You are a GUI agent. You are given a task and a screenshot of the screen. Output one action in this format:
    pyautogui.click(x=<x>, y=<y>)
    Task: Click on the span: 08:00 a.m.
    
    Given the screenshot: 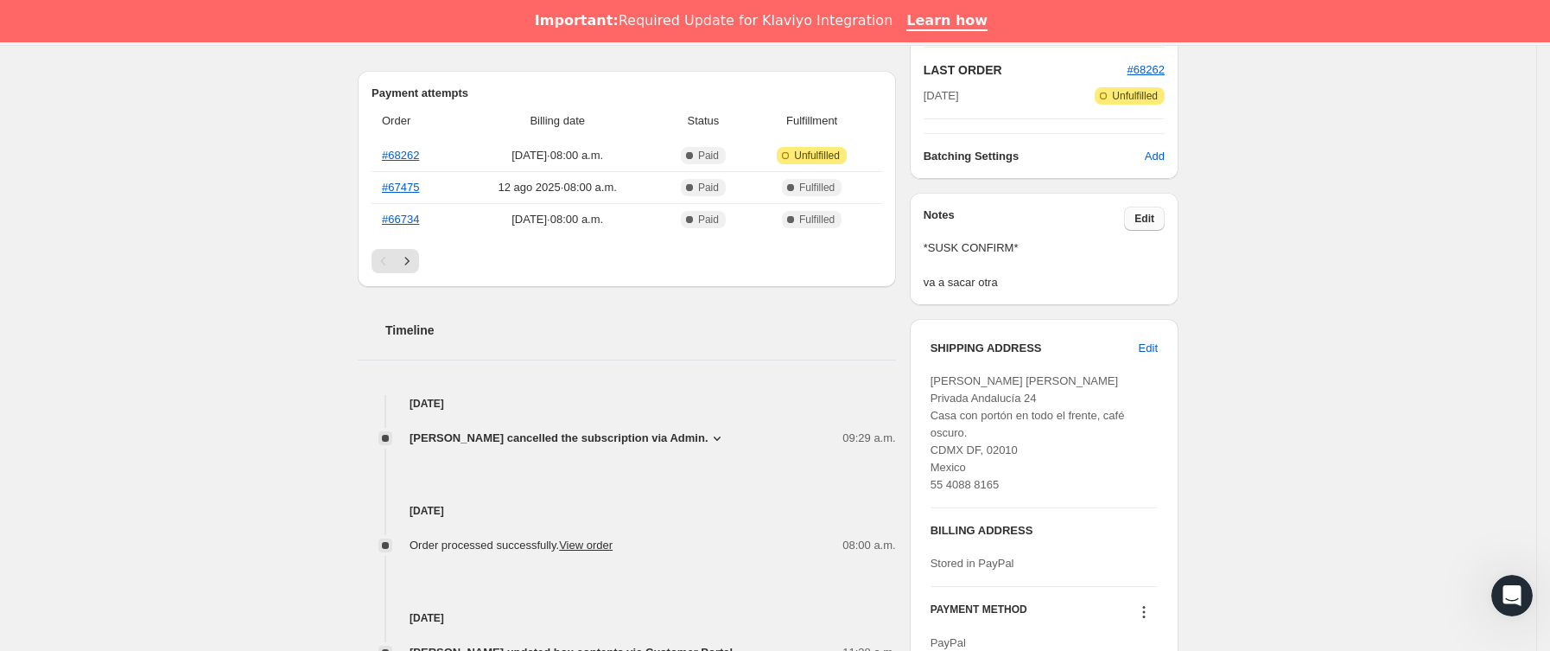 What is the action you would take?
    pyautogui.click(x=868, y=545)
    